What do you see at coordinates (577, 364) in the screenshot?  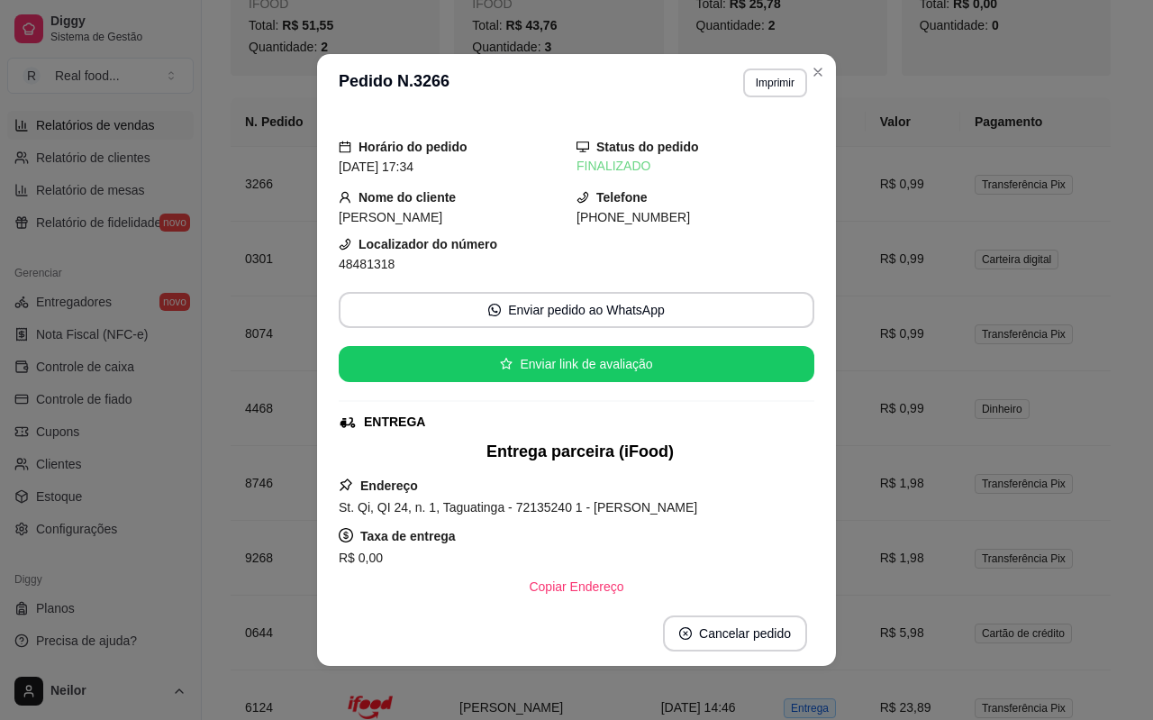 I see `button: starEnviar link de avaliação` at bounding box center [577, 364].